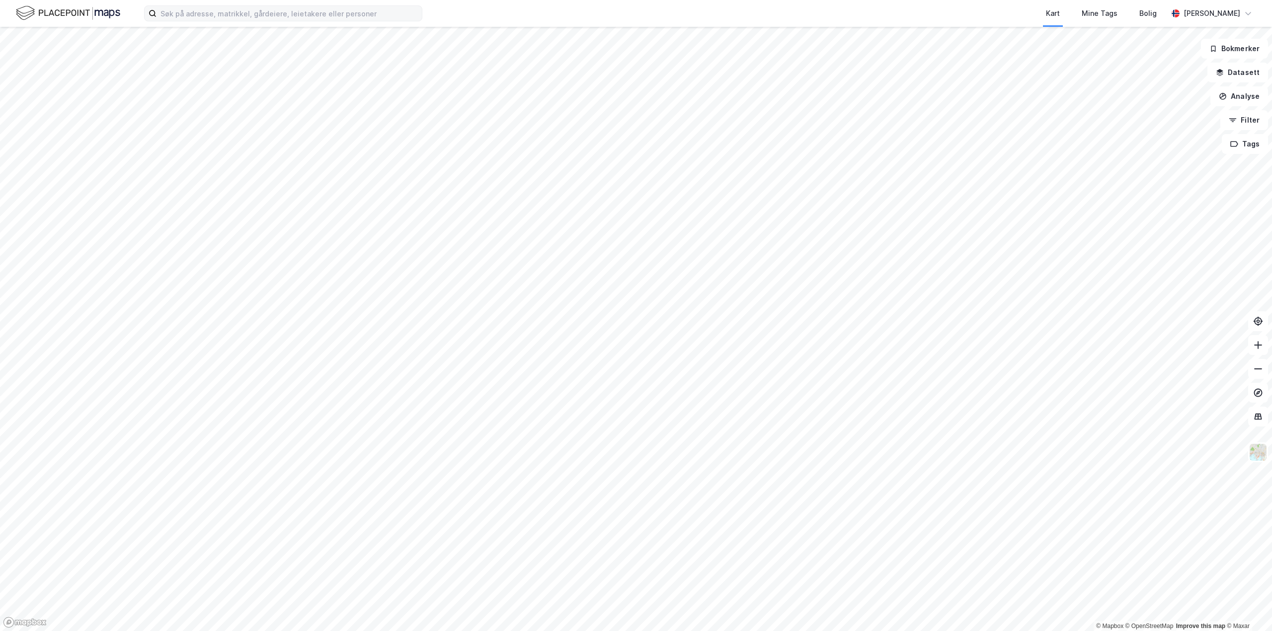 The image size is (1272, 631). I want to click on button: Filter, so click(1244, 120).